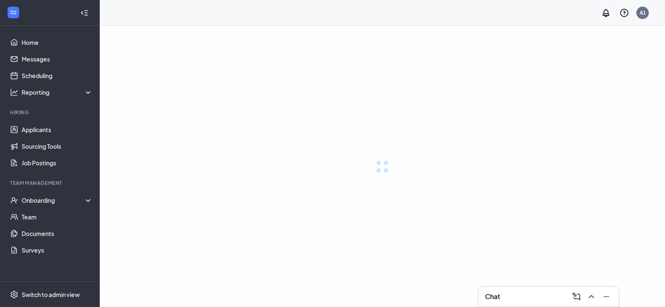 The height and width of the screenshot is (307, 665). I want to click on svg: Collapse, so click(84, 13).